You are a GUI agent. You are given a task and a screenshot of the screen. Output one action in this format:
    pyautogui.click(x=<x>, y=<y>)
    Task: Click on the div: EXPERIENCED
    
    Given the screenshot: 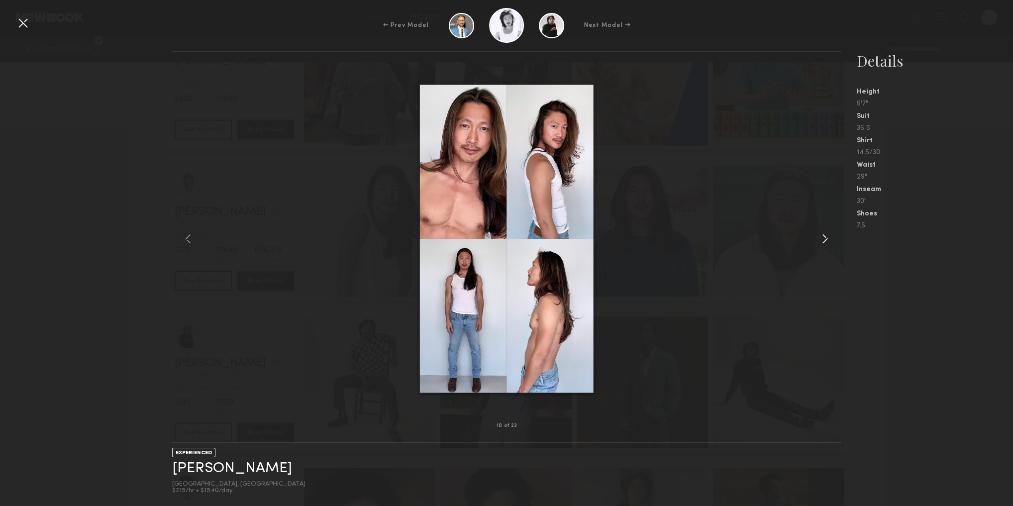 What is the action you would take?
    pyautogui.click(x=194, y=452)
    